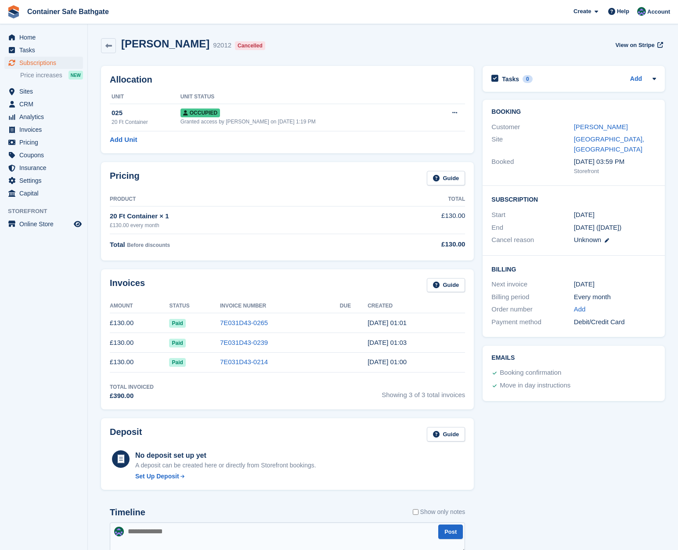  Describe the element at coordinates (306, 97) in the screenshot. I see `th: Unit Status` at that location.